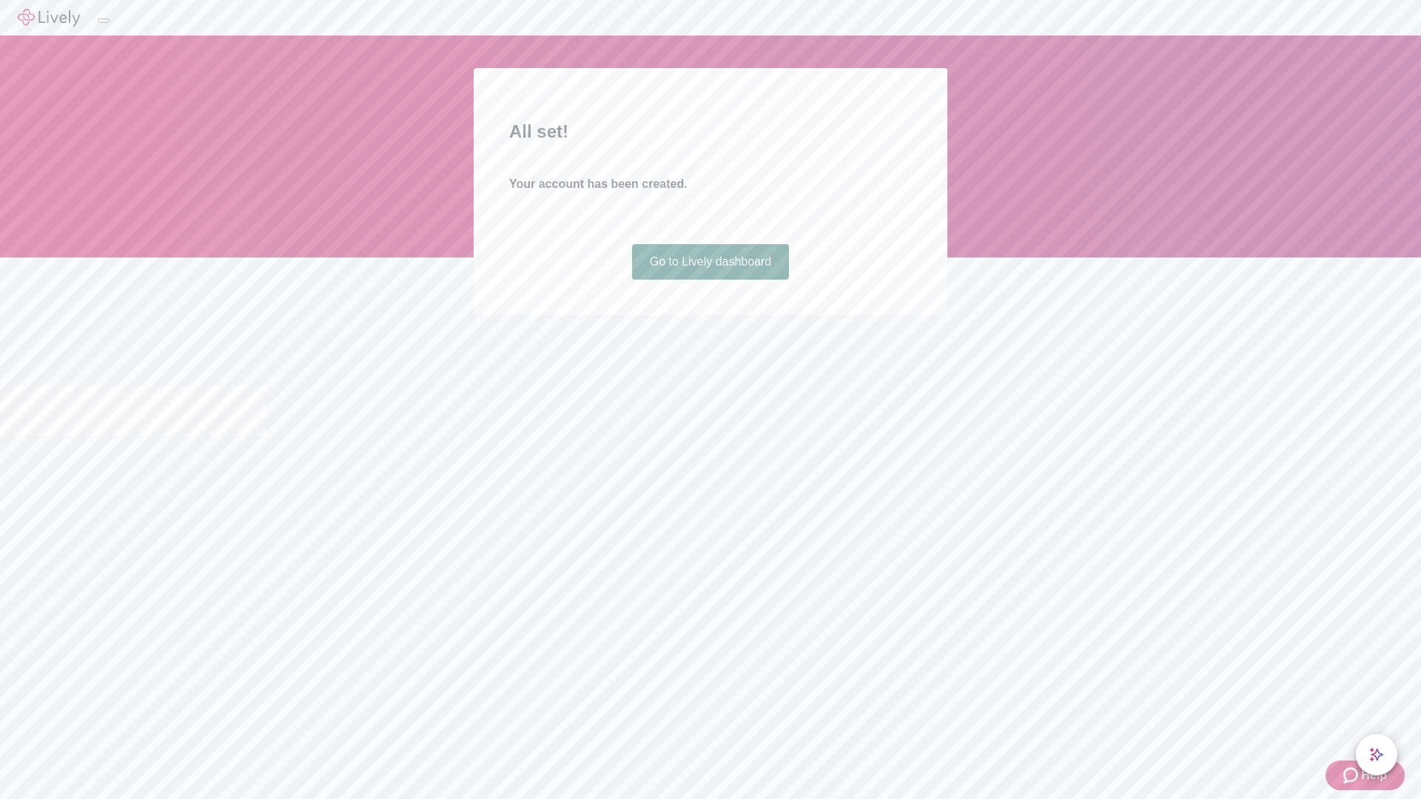 This screenshot has width=1421, height=799. What do you see at coordinates (1377, 755) in the screenshot?
I see `button: chat` at bounding box center [1377, 755].